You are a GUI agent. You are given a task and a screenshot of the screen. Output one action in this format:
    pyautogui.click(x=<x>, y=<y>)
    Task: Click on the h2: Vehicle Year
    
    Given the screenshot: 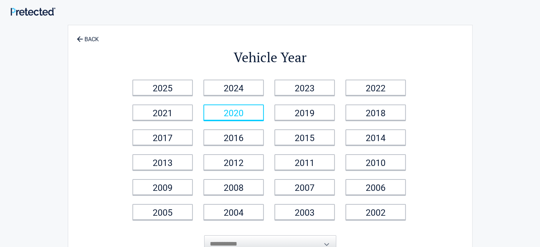 What is the action you would take?
    pyautogui.click(x=270, y=57)
    